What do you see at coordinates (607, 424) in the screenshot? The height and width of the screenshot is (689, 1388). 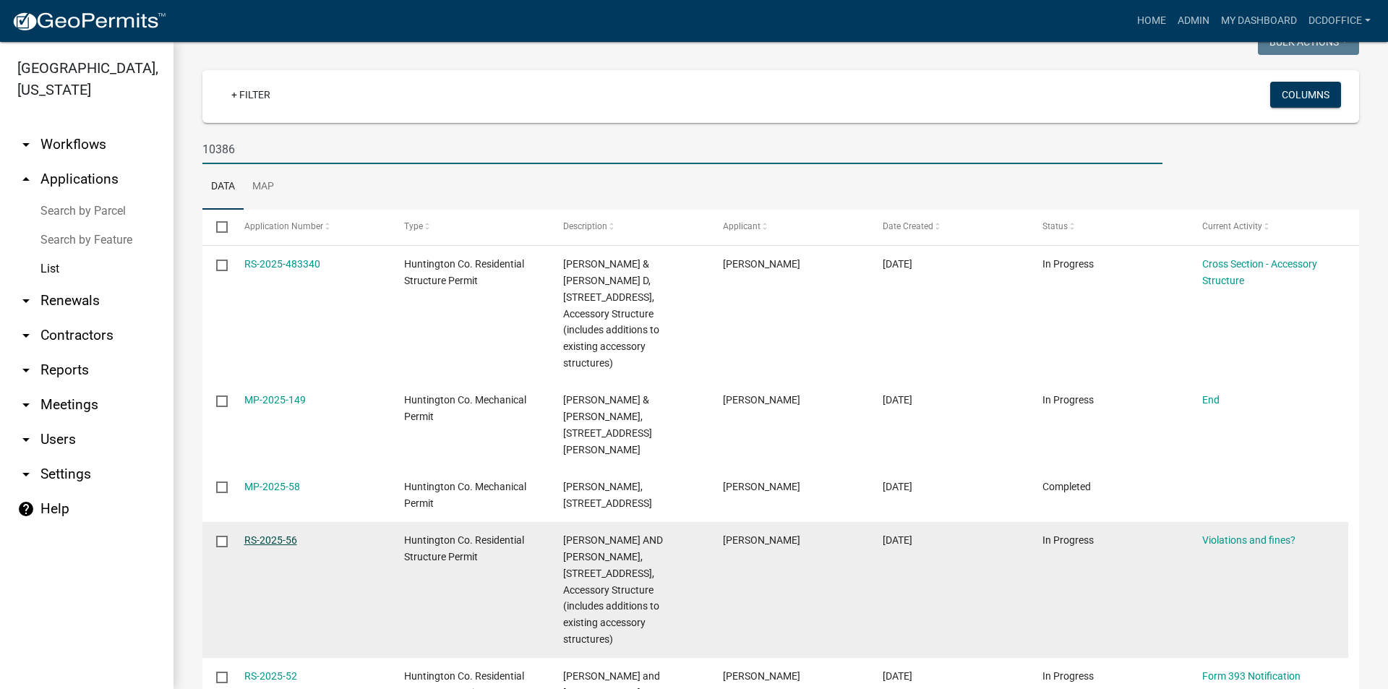 I see `span: Greg & Marsha Kratzer, 10386 S Meridian Rd., Warren IN 46792, electrical` at bounding box center [607, 424].